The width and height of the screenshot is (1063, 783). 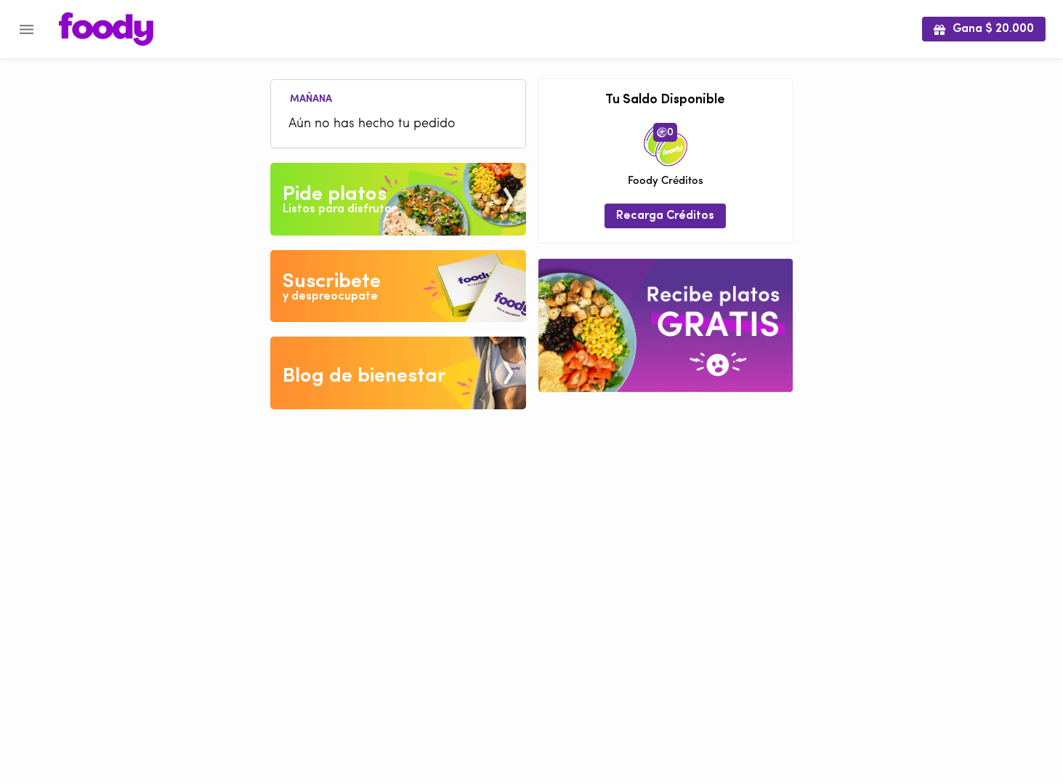 What do you see at coordinates (665, 216) in the screenshot?
I see `span: Recarga Créditos` at bounding box center [665, 216].